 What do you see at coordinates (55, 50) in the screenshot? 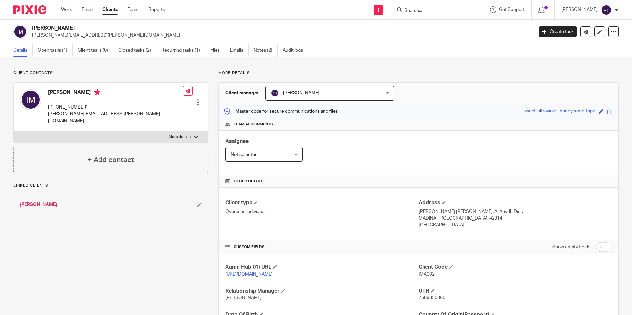
I see `a: Open tasks (1)` at bounding box center [55, 50].